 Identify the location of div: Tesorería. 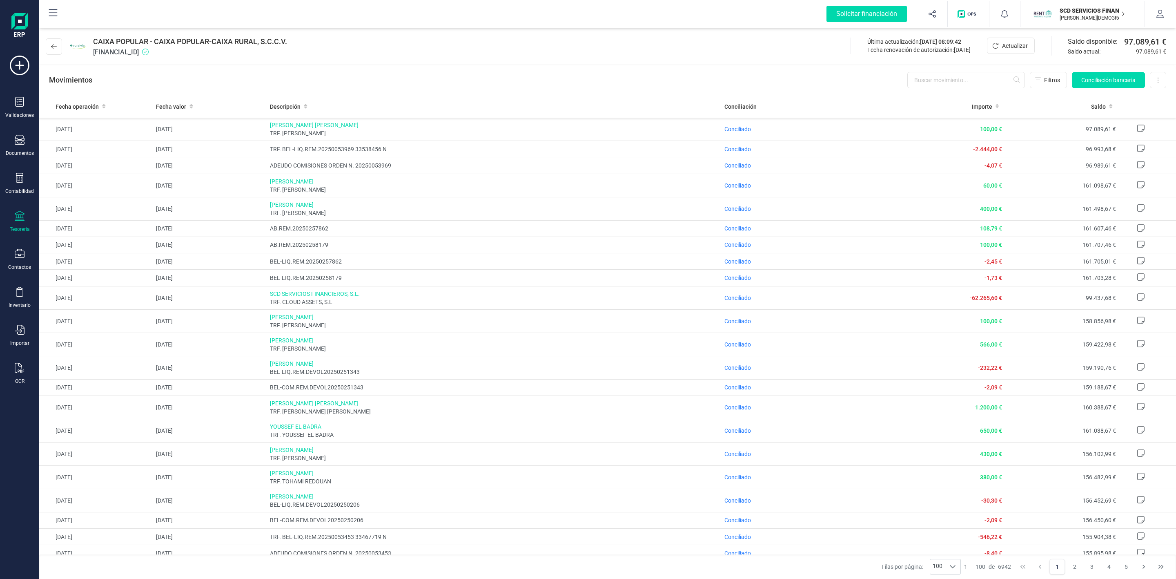
(20, 229).